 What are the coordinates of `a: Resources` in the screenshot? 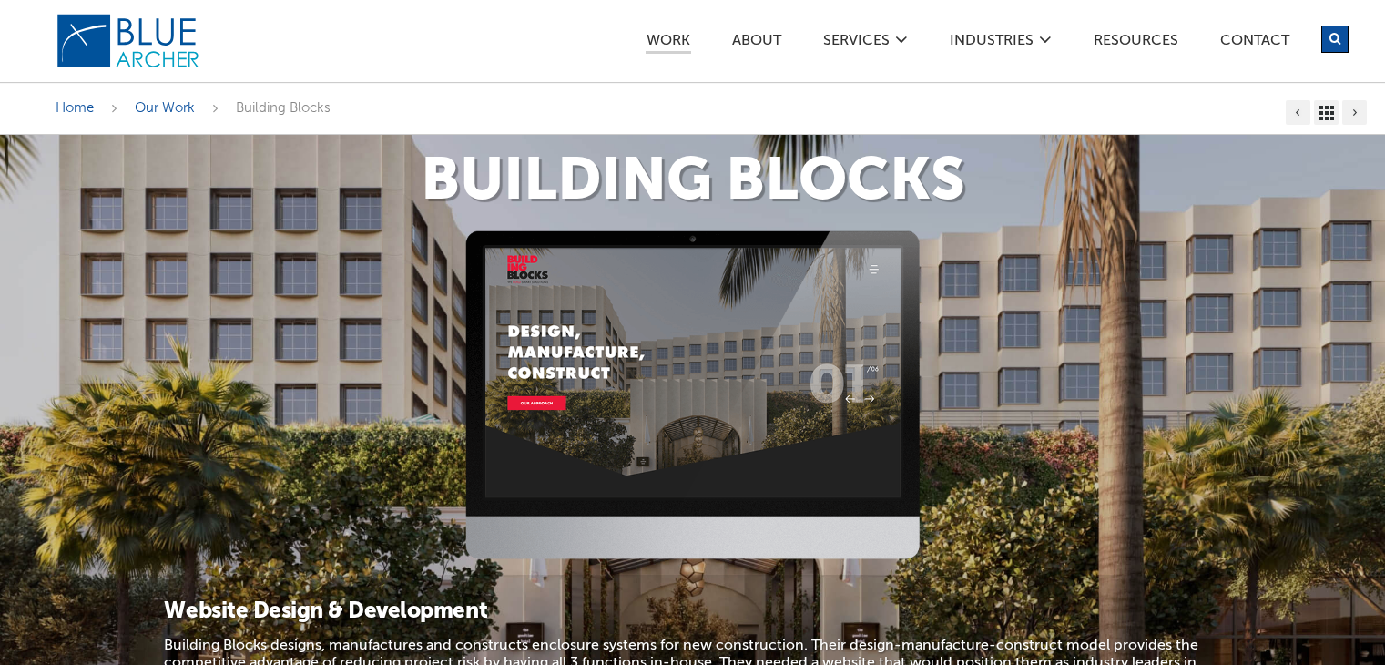 It's located at (1136, 43).